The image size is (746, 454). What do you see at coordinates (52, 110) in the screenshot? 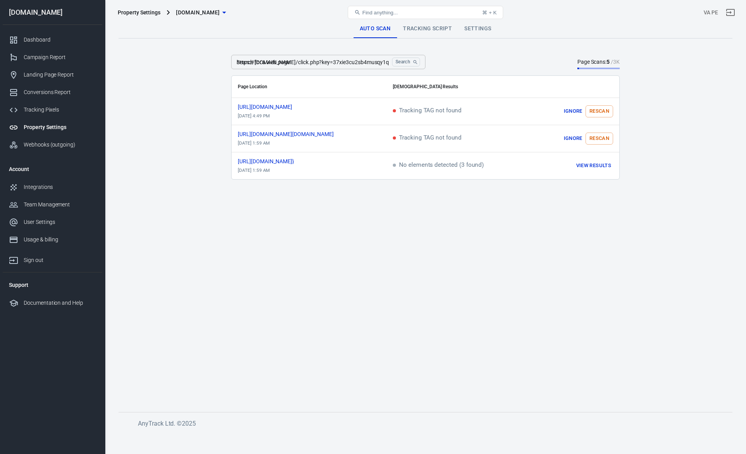
I see `a: Tracking Pixels` at bounding box center [52, 110].